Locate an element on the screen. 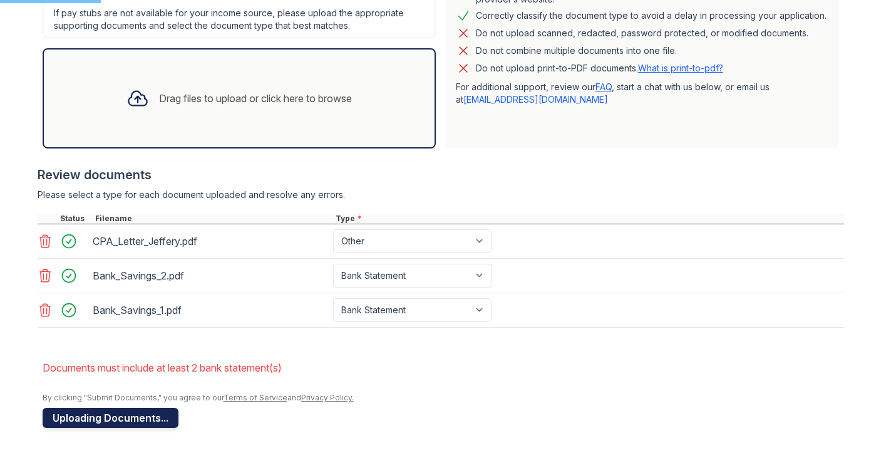 This screenshot has height=453, width=886. div: Bank_Savings_1.pdf is located at coordinates (210, 310).